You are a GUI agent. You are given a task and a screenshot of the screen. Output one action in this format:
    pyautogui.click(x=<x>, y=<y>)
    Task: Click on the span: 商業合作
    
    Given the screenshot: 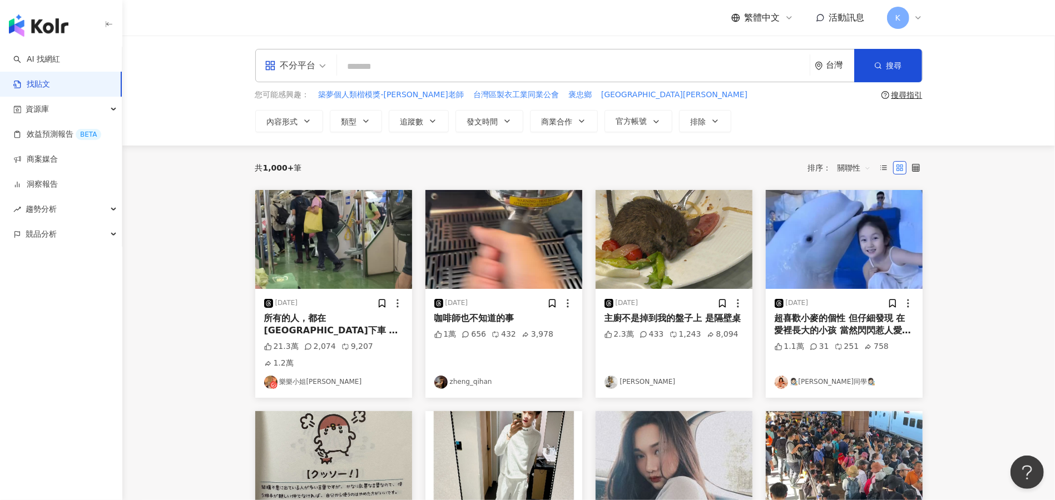 What is the action you would take?
    pyautogui.click(x=557, y=122)
    